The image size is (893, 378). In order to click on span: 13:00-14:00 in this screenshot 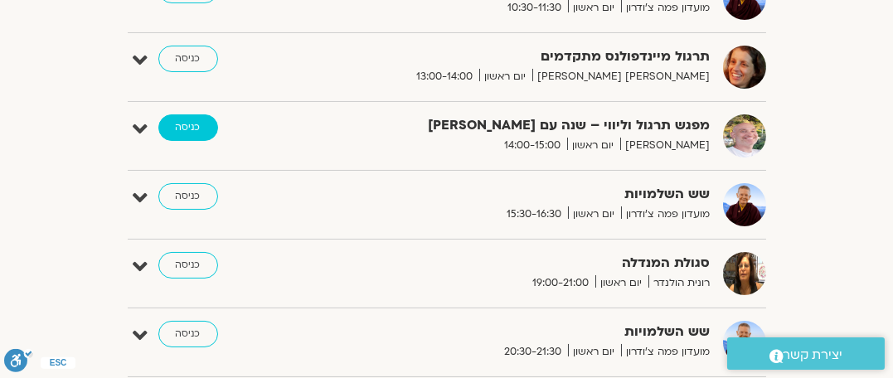, I will do `click(445, 76)`.